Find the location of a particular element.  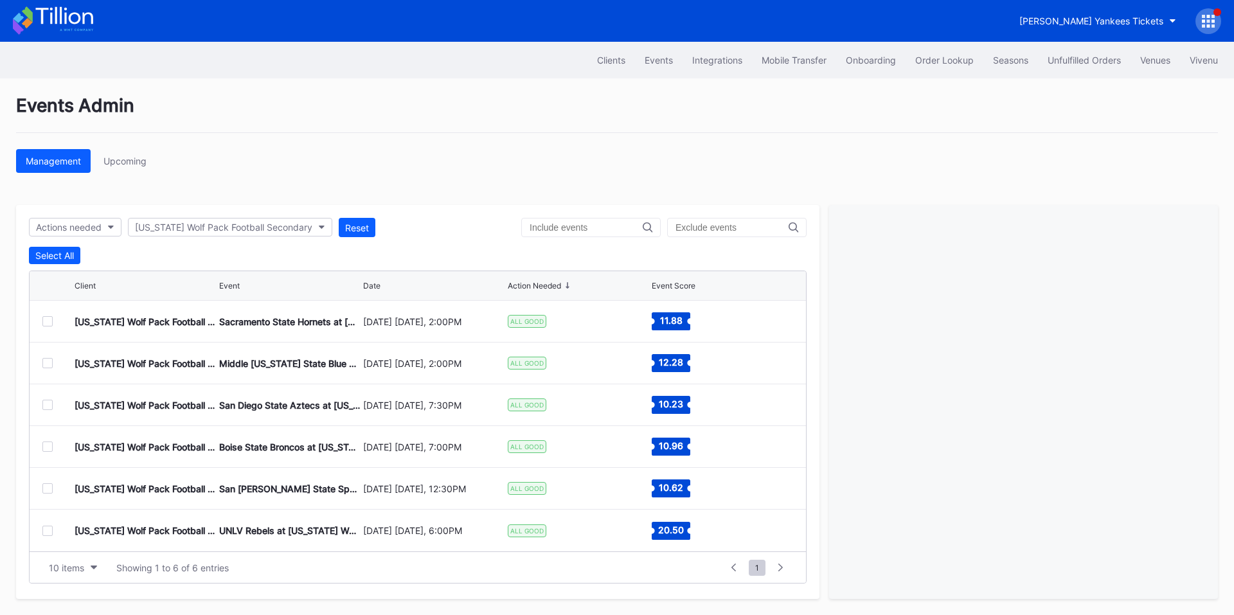

text: 10.62 is located at coordinates (671, 487).